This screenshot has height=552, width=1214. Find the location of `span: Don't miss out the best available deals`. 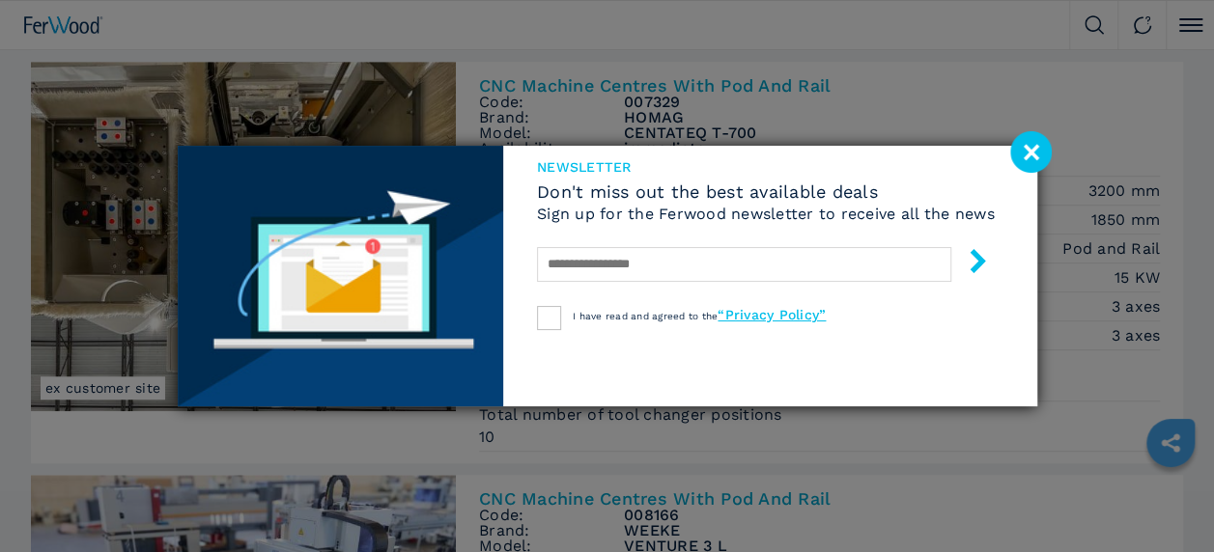

span: Don't miss out the best available deals is located at coordinates (766, 192).